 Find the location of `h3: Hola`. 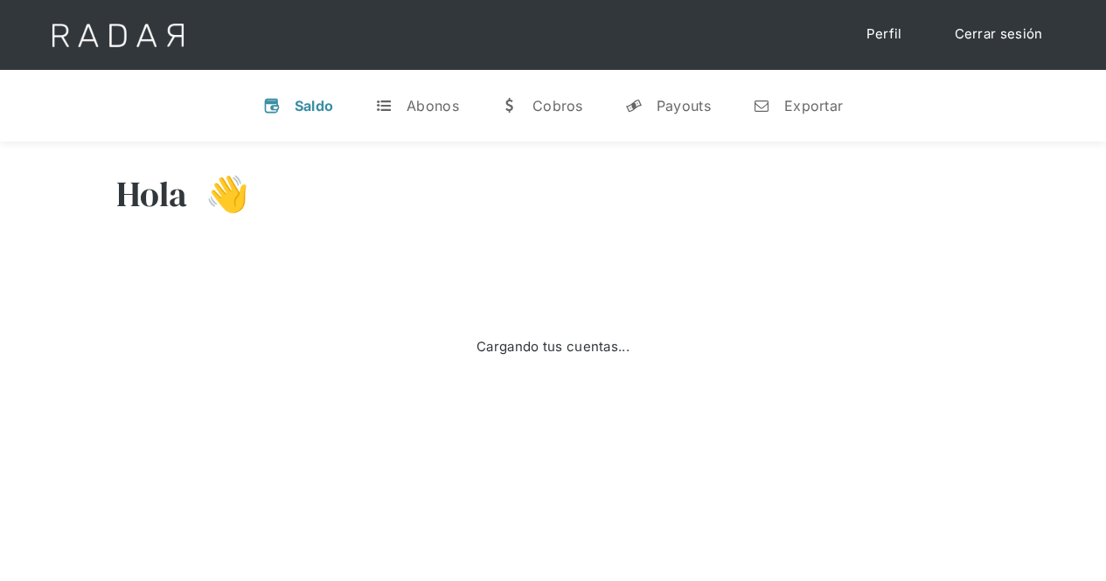

h3: Hola is located at coordinates (152, 194).